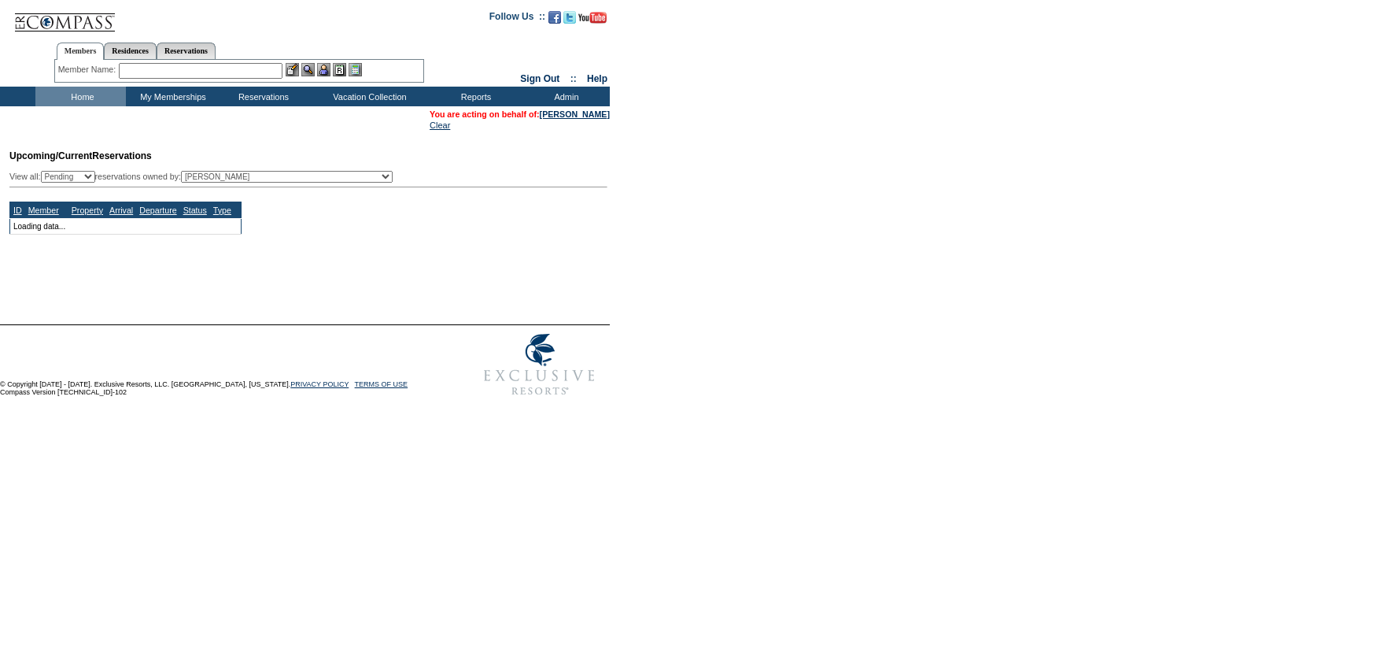 The height and width of the screenshot is (652, 1373). I want to click on img: Follow us on Twitter, so click(570, 17).